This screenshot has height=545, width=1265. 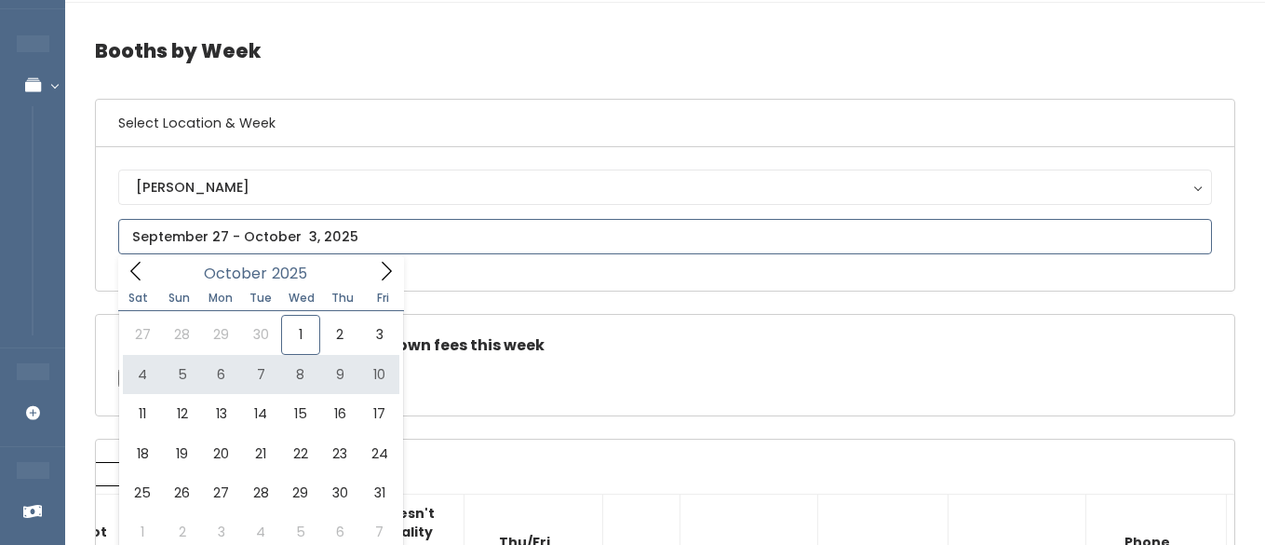 I want to click on span: October 17, 2025, so click(x=379, y=413).